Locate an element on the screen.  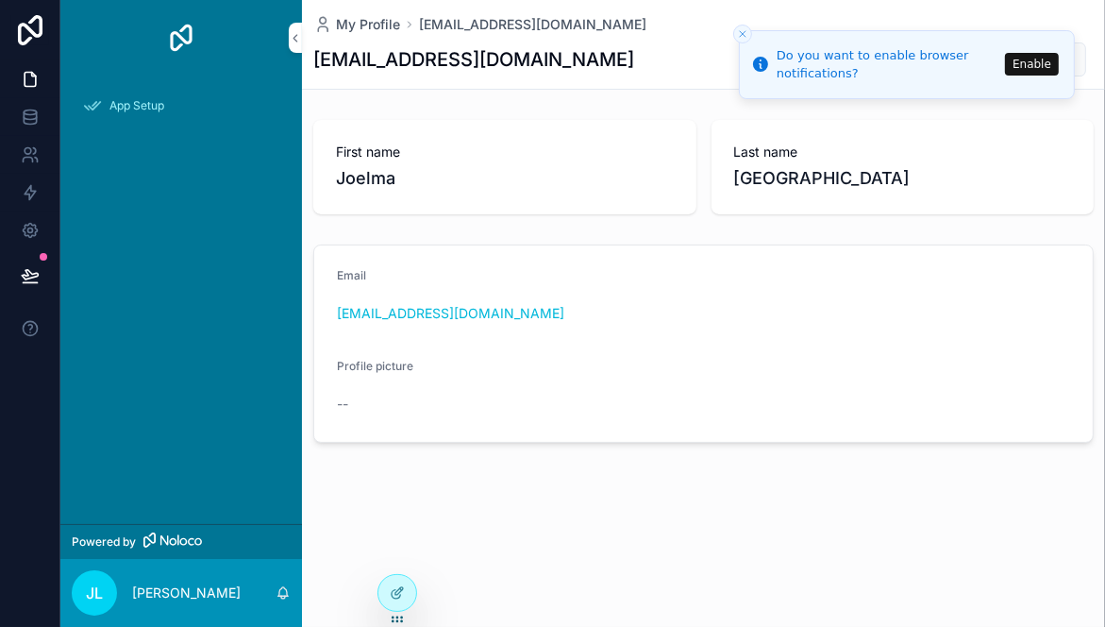
span: Profile picture is located at coordinates (375, 365).